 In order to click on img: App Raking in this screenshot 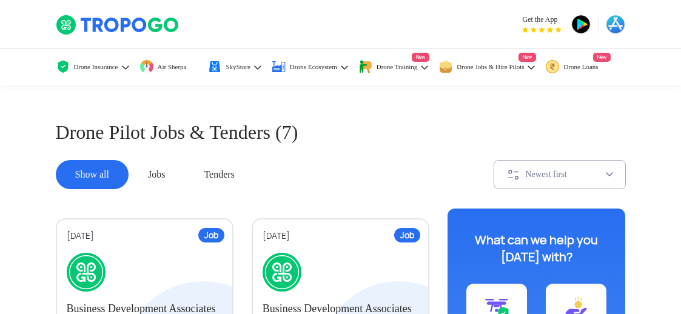, I will do `click(542, 30)`.